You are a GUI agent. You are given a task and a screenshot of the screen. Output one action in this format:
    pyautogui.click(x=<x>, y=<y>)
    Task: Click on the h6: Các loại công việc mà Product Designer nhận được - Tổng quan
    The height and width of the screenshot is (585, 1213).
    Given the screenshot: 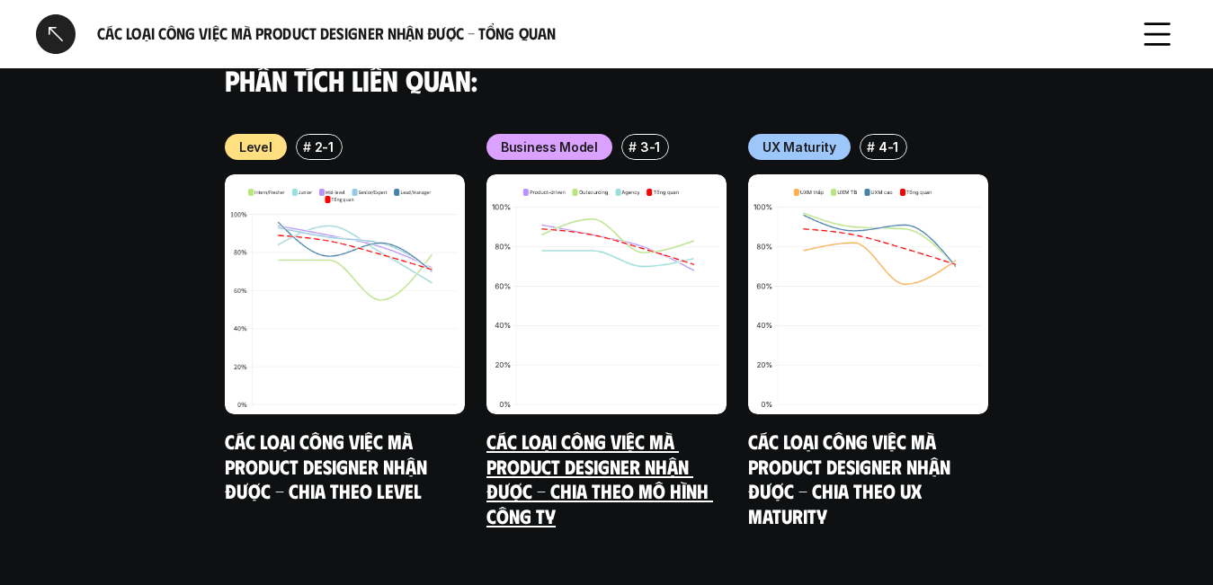 What is the action you would take?
    pyautogui.click(x=606, y=33)
    